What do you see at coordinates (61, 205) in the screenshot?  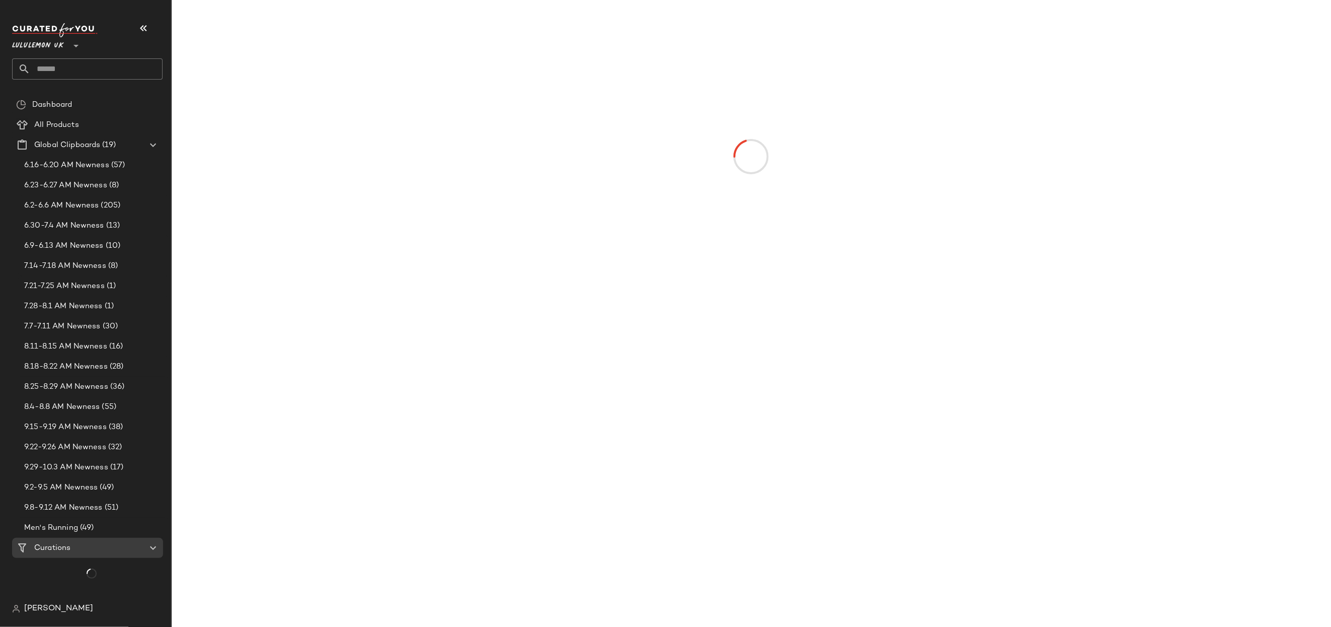 I see `span: 6.2-6.6 AM Newness` at bounding box center [61, 205].